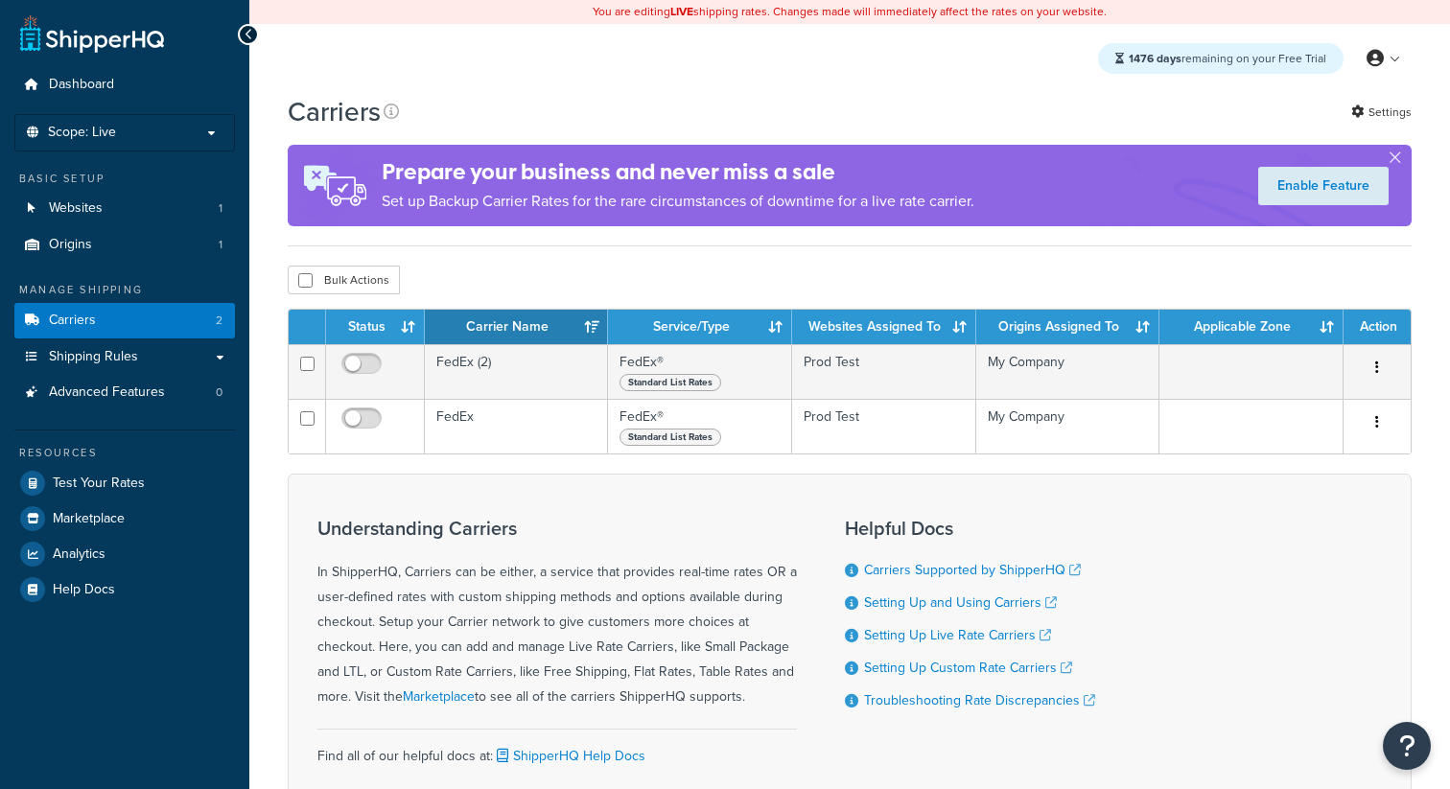  Describe the element at coordinates (1251, 327) in the screenshot. I see `th: Applicable Zone: activate to sort column ascending` at that location.